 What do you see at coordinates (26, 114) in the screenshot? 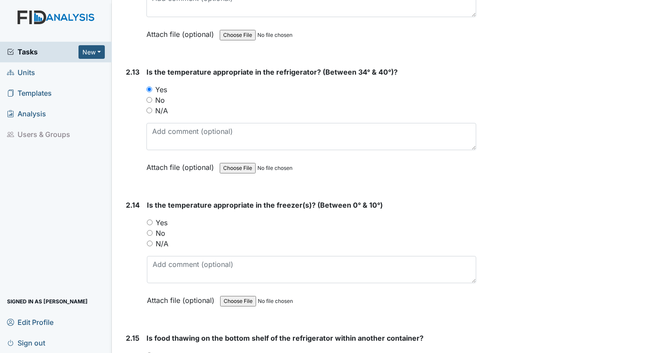
I see `span: Analysis` at bounding box center [26, 114].